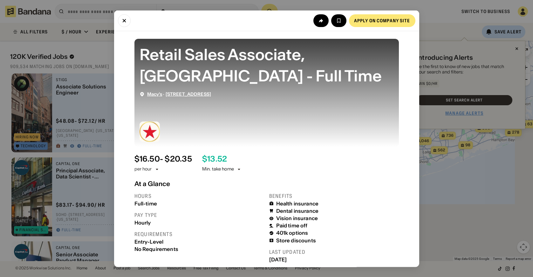 The image size is (533, 277). I want to click on div: At a Glance, so click(267, 183).